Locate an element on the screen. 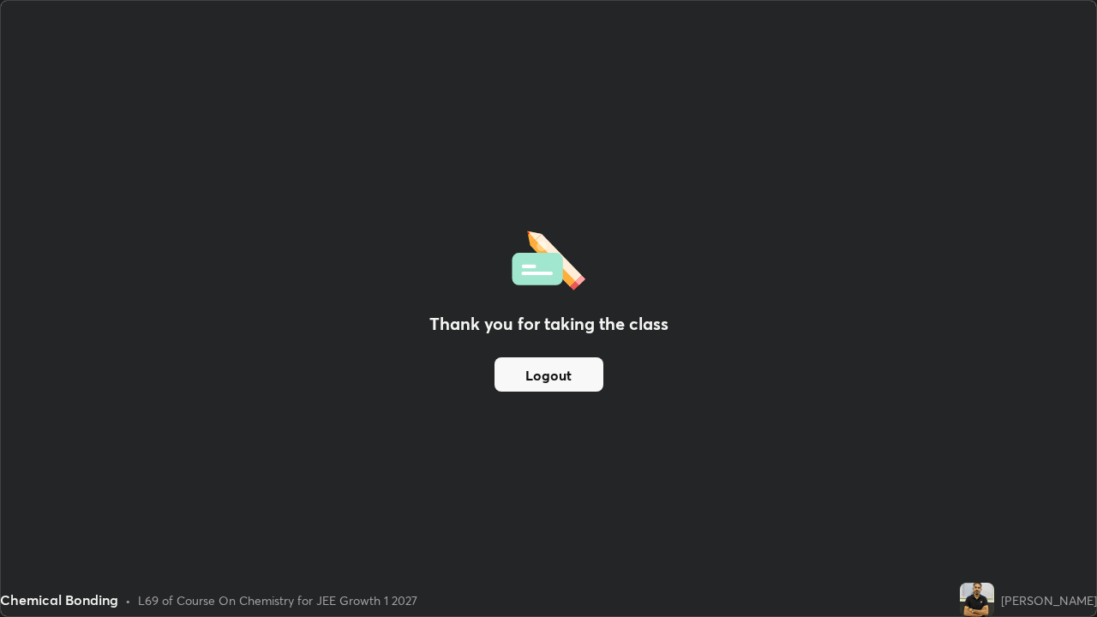  h2: Thank you for taking the class is located at coordinates (548, 324).